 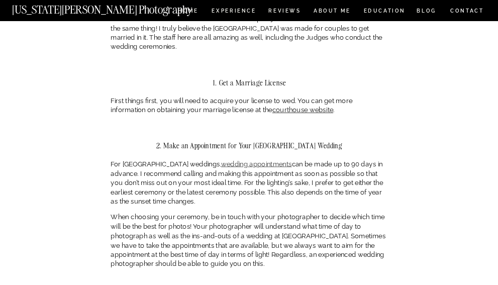 I want to click on a: ABOUT ME, so click(x=332, y=12).